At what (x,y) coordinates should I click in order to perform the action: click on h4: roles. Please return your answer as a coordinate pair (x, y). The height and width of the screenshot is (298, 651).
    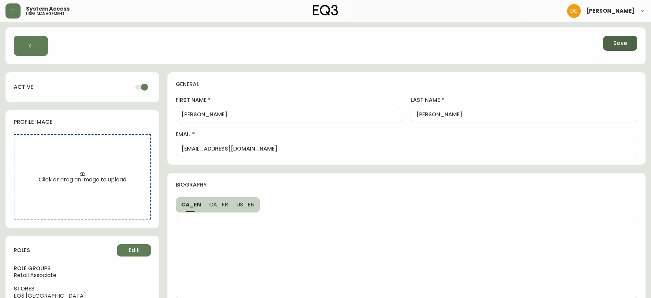
    Looking at the image, I should click on (62, 250).